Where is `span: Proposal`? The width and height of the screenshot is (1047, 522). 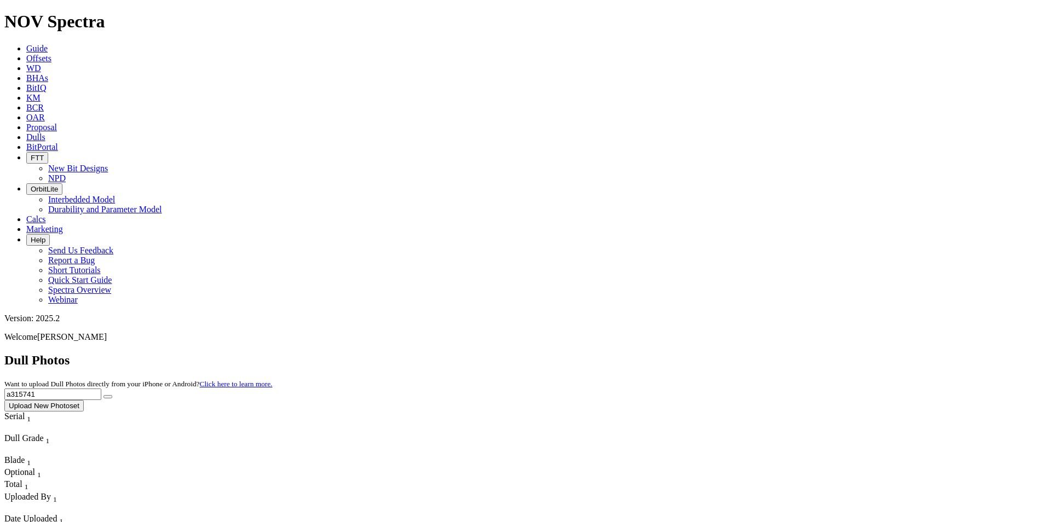 span: Proposal is located at coordinates (42, 127).